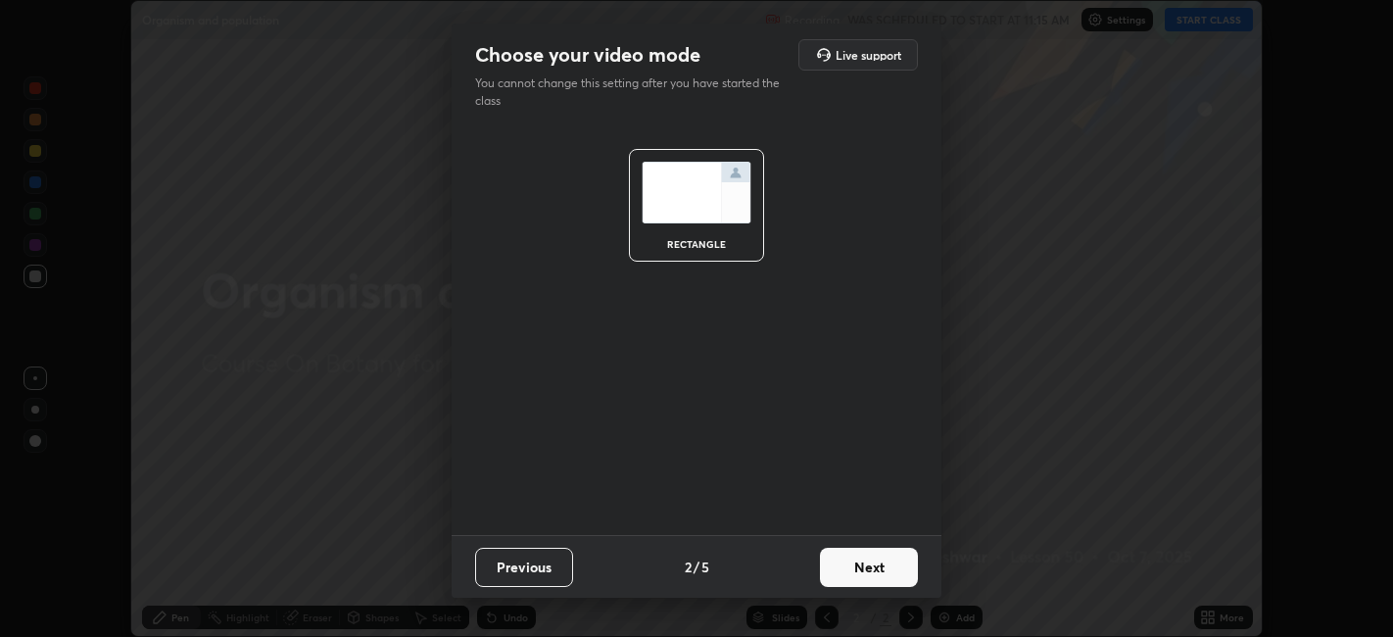 The width and height of the screenshot is (1393, 637). I want to click on h5: Live support, so click(868, 55).